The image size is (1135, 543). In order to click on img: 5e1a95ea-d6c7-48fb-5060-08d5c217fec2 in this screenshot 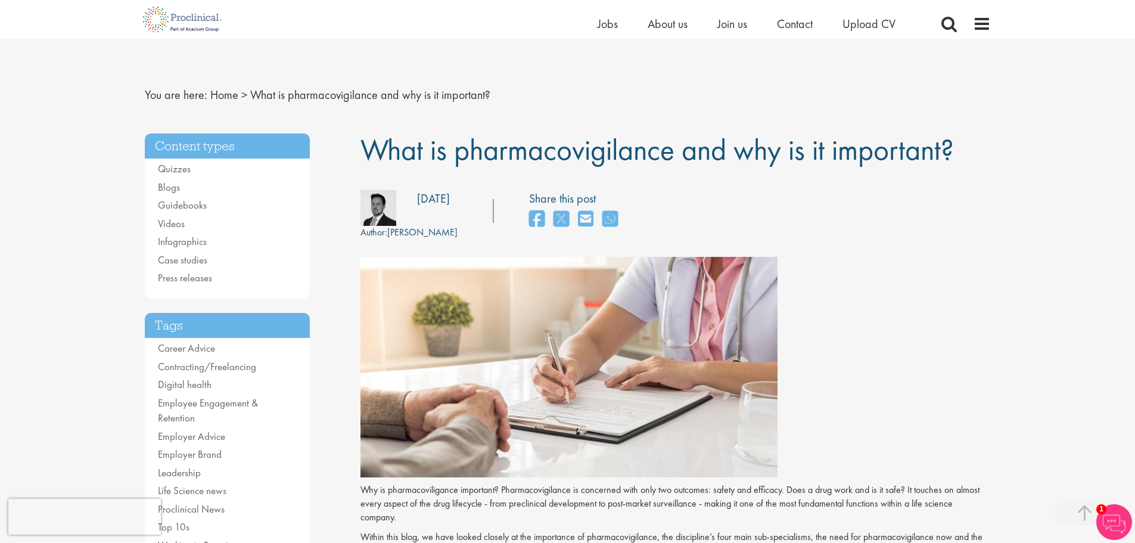, I will do `click(378, 208)`.